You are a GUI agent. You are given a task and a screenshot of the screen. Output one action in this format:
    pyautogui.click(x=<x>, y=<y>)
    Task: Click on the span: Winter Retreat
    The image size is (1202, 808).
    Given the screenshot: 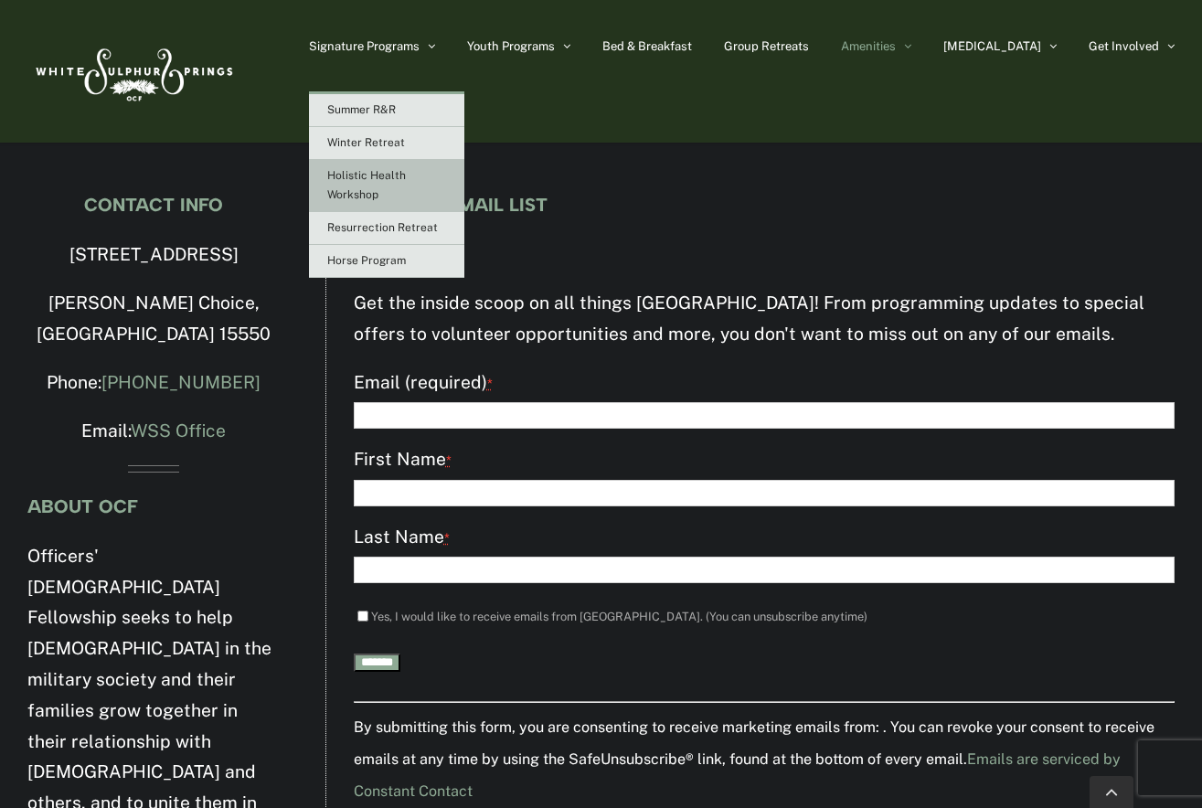 What is the action you would take?
    pyautogui.click(x=366, y=143)
    